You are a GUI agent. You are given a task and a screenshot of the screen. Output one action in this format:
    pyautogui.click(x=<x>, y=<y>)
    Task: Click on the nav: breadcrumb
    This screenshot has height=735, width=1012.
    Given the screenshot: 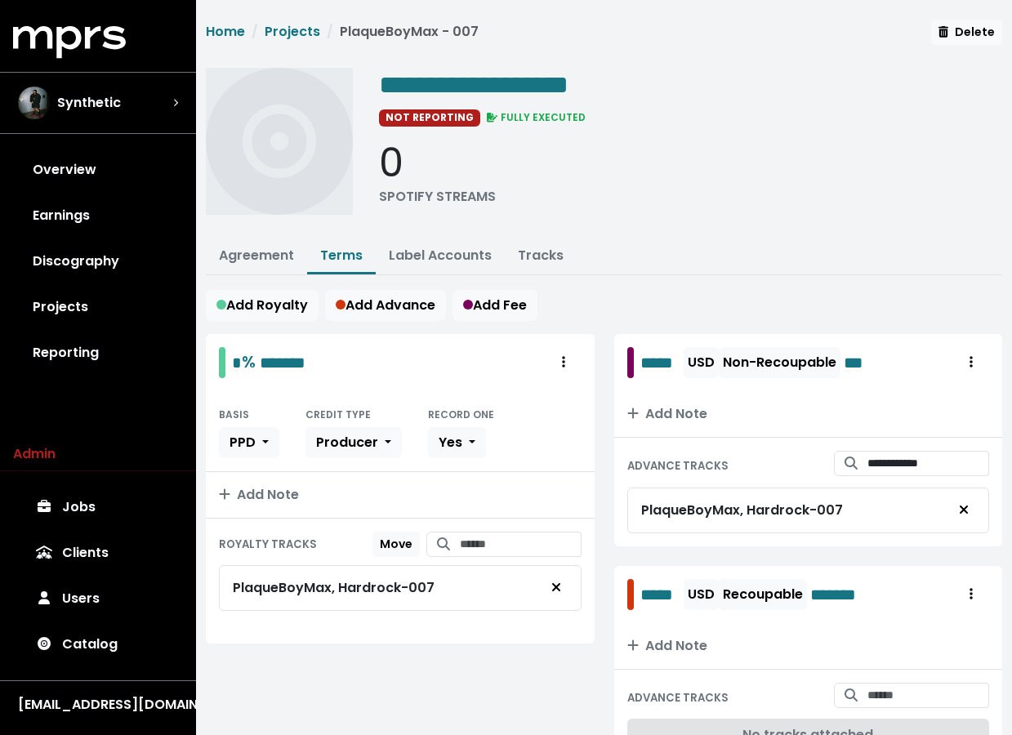 What is the action you would take?
    pyautogui.click(x=342, y=38)
    